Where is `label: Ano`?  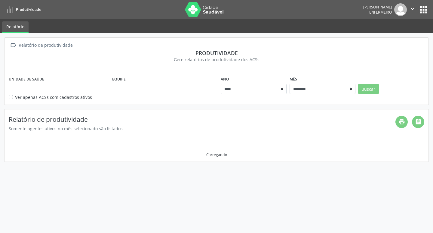 label: Ano is located at coordinates (225, 79).